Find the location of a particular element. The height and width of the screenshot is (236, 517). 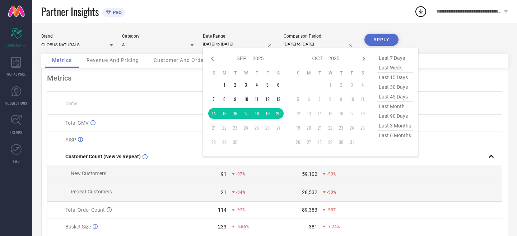

td: Mon Sep 29 2025 is located at coordinates (224, 142).